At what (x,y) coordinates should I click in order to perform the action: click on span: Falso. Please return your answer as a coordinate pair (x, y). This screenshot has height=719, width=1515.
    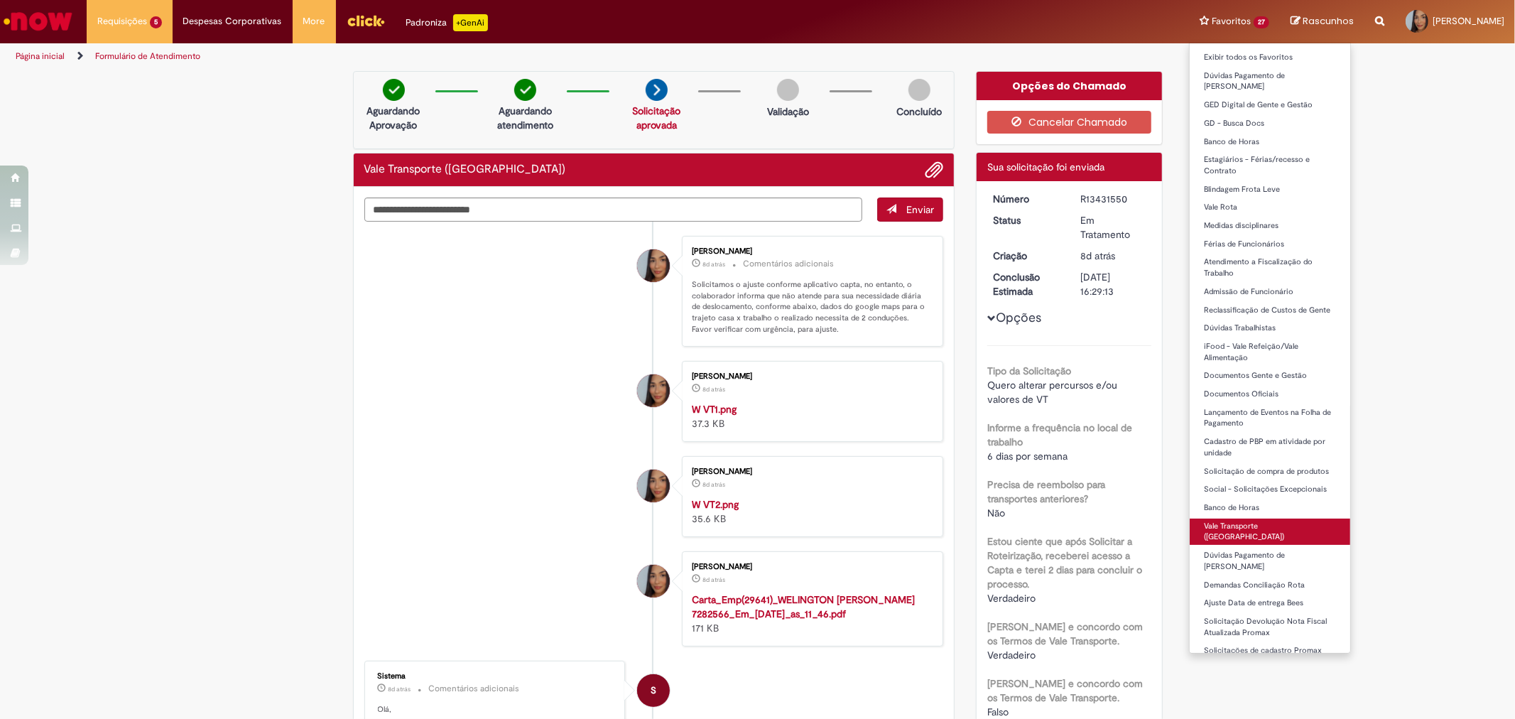
    Looking at the image, I should click on (998, 712).